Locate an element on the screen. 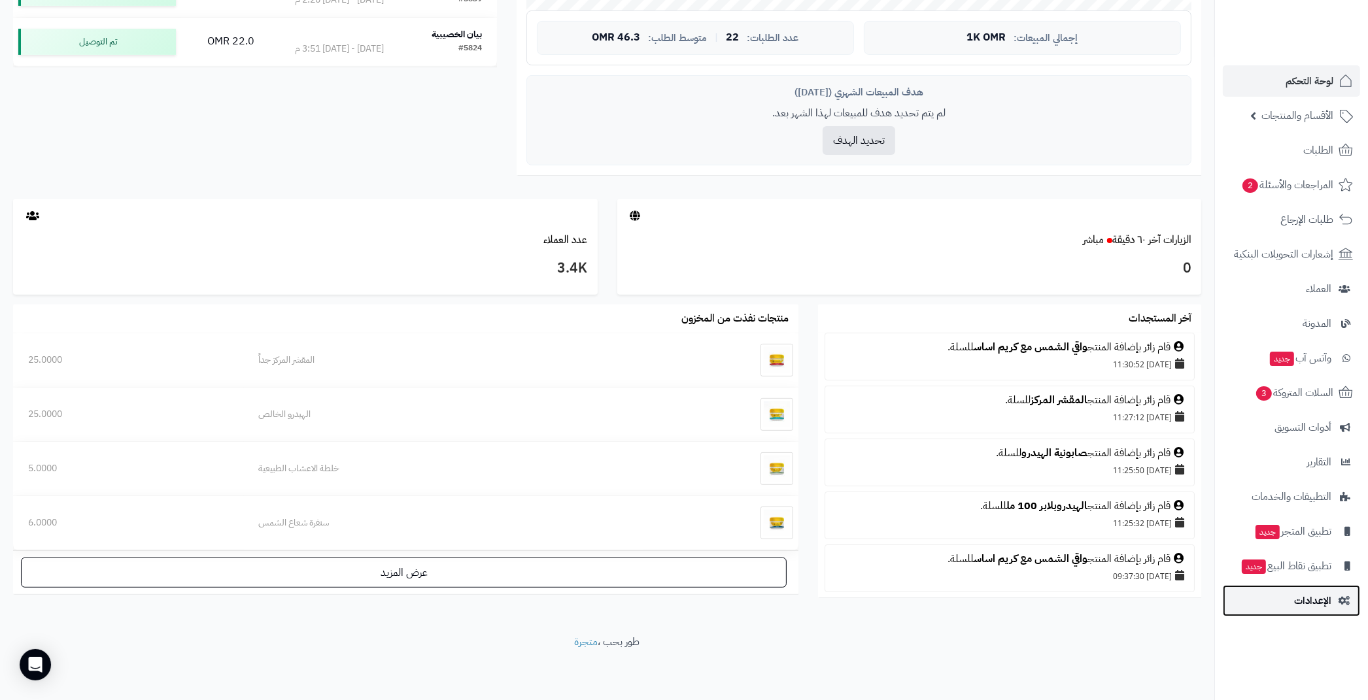 This screenshot has width=1368, height=700. div: 5.0000 is located at coordinates (128, 469).